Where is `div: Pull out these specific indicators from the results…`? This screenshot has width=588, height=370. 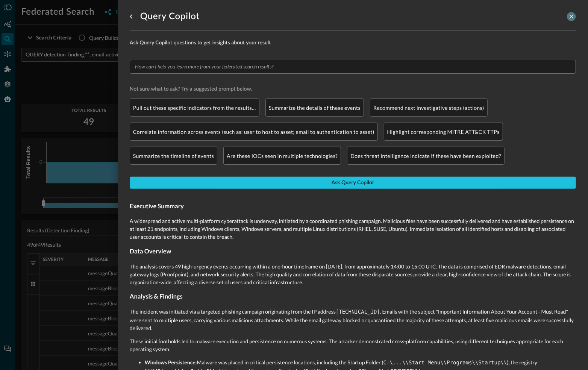 div: Pull out these specific indicators from the results… is located at coordinates (194, 108).